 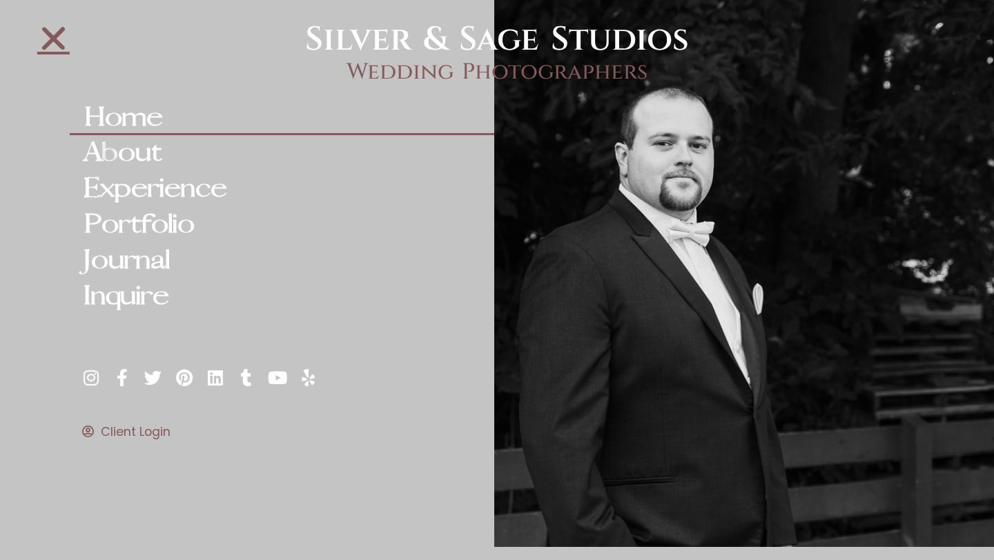 What do you see at coordinates (53, 38) in the screenshot?
I see `a: Close` at bounding box center [53, 38].